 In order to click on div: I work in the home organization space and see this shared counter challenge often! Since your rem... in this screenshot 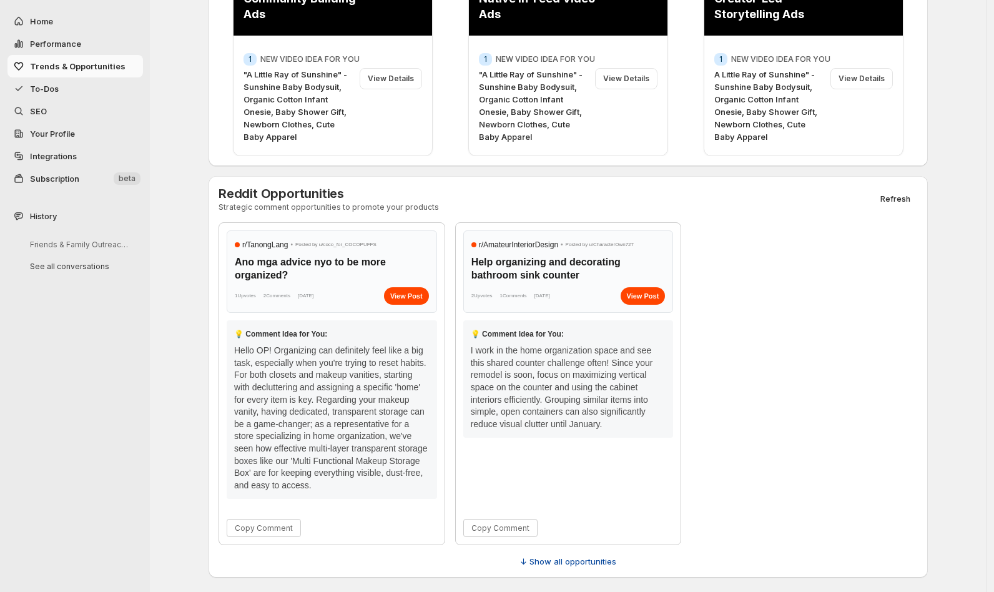, I will do `click(568, 387)`.